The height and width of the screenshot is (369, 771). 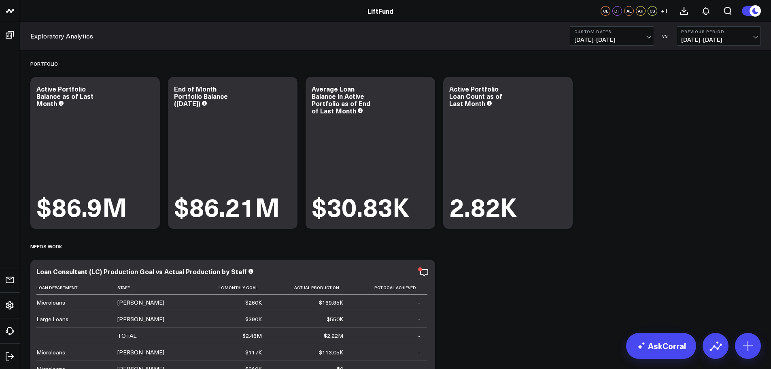 I want to click on div: Active Portfolio Balance as of Last Month, so click(x=65, y=96).